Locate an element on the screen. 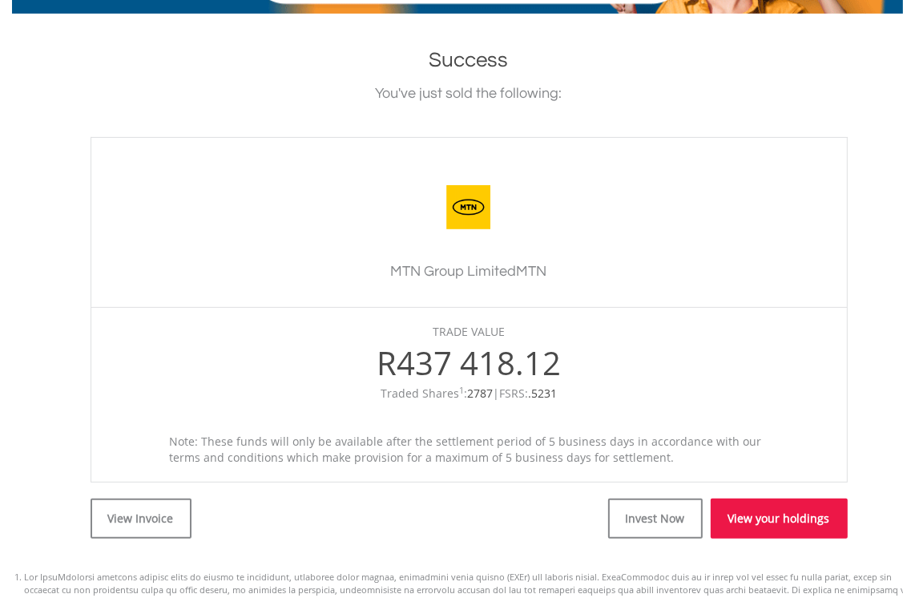 The height and width of the screenshot is (598, 903). span: MTN is located at coordinates (532, 271).